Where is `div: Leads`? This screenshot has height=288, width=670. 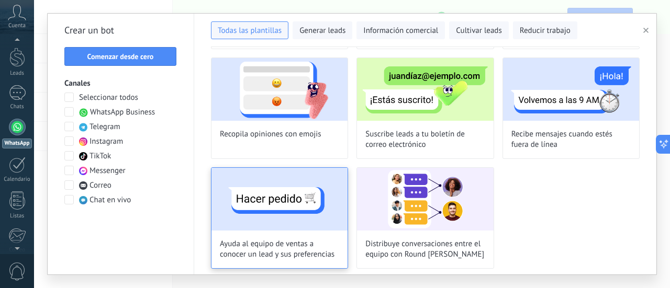 div: Leads is located at coordinates (17, 73).